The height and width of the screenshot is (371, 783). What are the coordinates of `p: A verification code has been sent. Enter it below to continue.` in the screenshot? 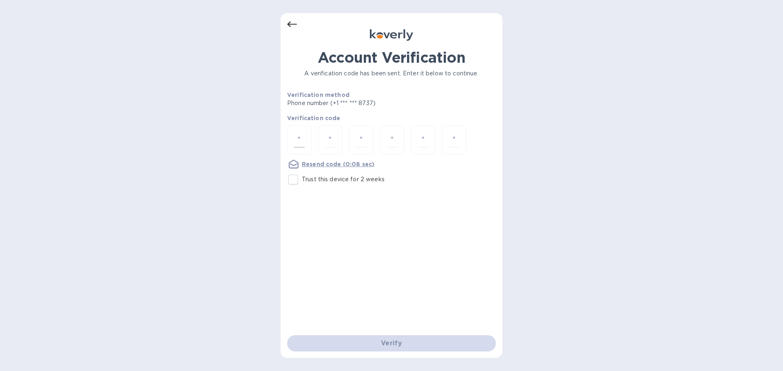 It's located at (391, 73).